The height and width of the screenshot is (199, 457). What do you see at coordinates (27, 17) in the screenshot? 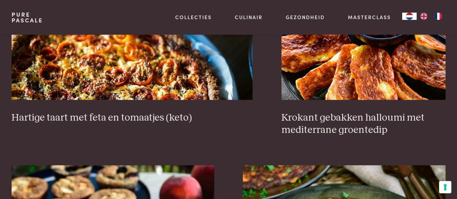
I see `a: PurePascale` at bounding box center [27, 17].